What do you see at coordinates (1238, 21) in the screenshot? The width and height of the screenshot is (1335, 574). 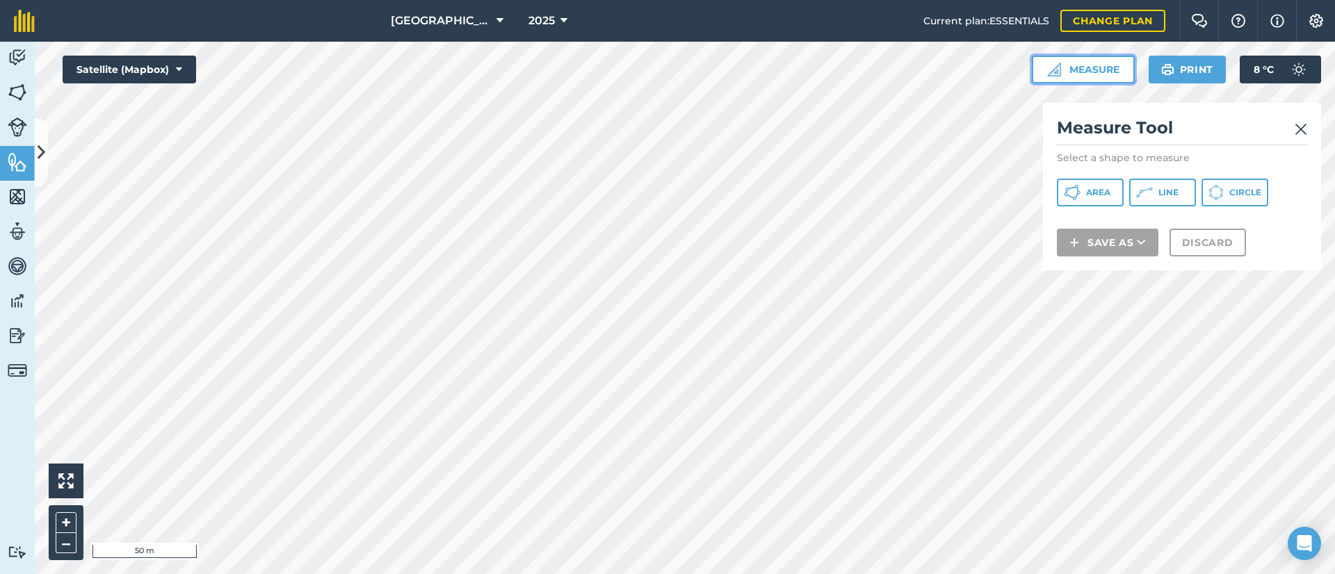 I see `img: A question mark icon` at bounding box center [1238, 21].